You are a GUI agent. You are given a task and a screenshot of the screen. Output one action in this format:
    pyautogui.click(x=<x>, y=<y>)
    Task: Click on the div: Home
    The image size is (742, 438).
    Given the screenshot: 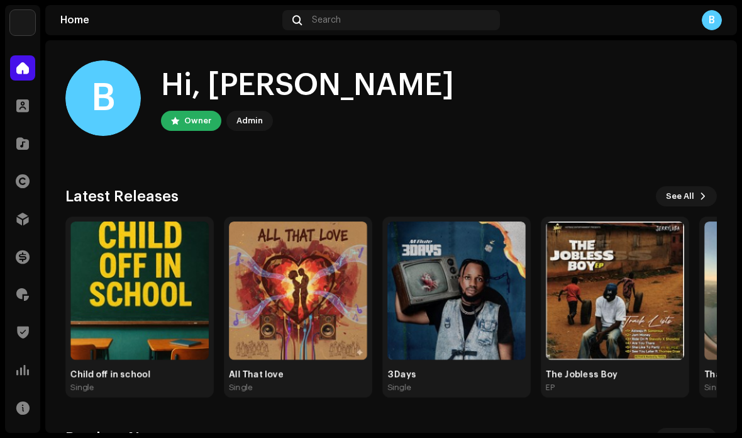 What is the action you would take?
    pyautogui.click(x=169, y=20)
    